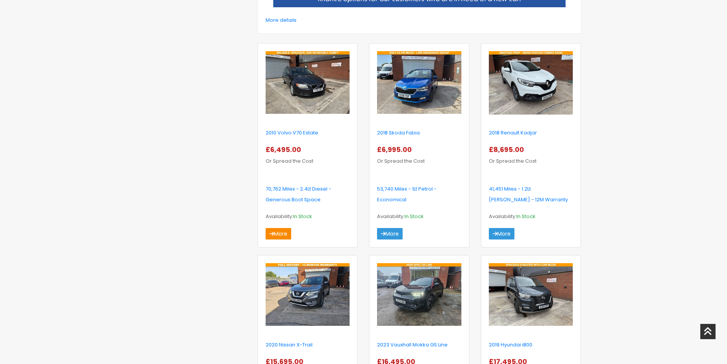 This screenshot has width=727, height=364. I want to click on a: More details, so click(281, 20).